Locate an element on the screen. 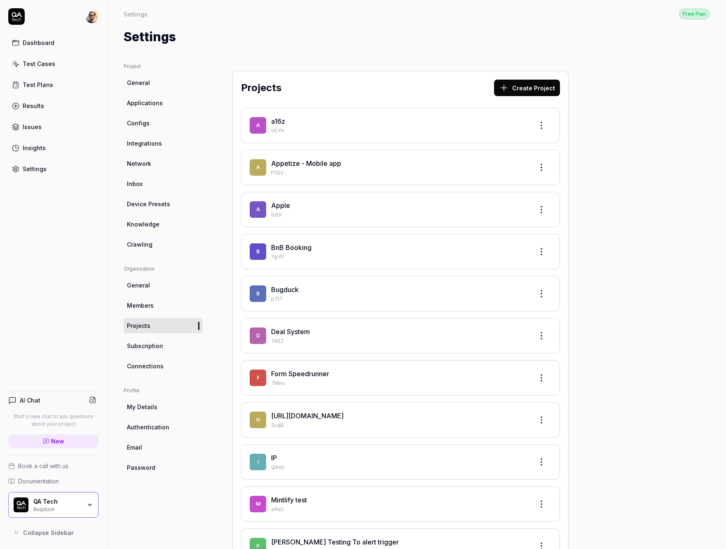 Image resolution: width=726 pixels, height=549 pixels. a: New is located at coordinates (53, 441).